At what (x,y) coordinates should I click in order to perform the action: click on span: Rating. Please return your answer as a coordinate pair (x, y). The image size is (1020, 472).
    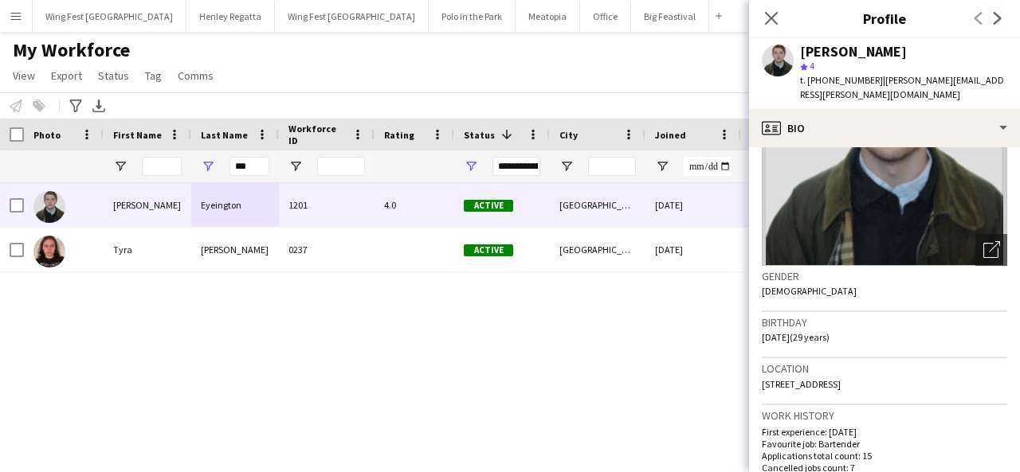
    Looking at the image, I should click on (399, 135).